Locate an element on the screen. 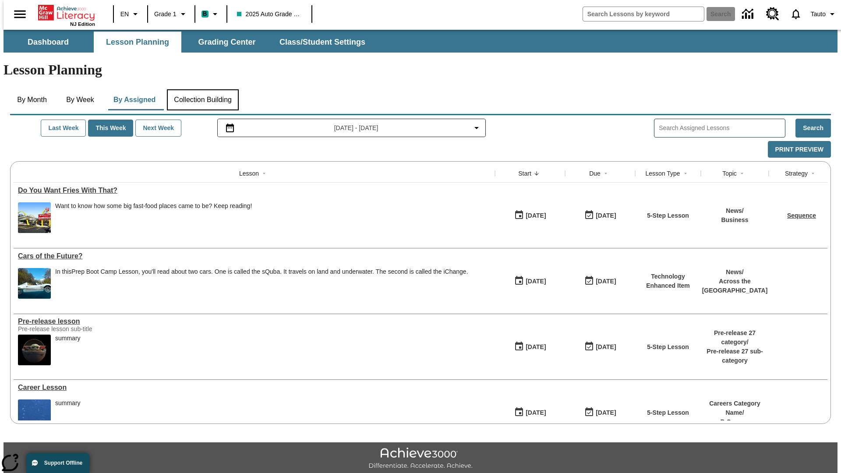 The width and height of the screenshot is (841, 473). button: Last Week is located at coordinates (63, 128).